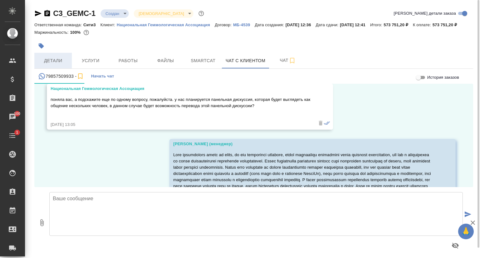 The image size is (480, 258). I want to click on span: Услуги, so click(91, 61).